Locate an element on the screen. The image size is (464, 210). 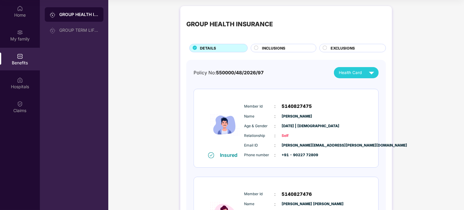
span: 5140827476 is located at coordinates (297, 195).